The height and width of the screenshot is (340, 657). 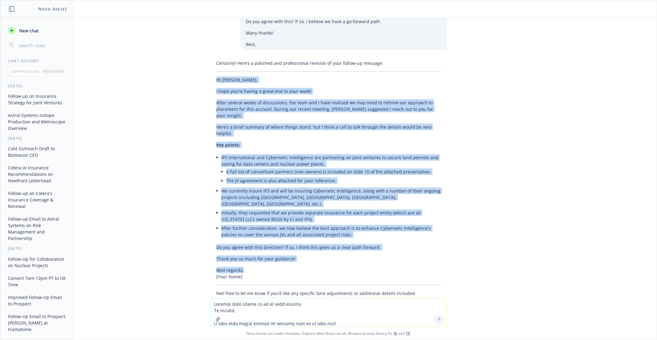 What do you see at coordinates (329, 130) in the screenshot?
I see `p: Here’s a brief summary of where things stand, but I think a call to talk through the details woul...` at bounding box center [329, 130].